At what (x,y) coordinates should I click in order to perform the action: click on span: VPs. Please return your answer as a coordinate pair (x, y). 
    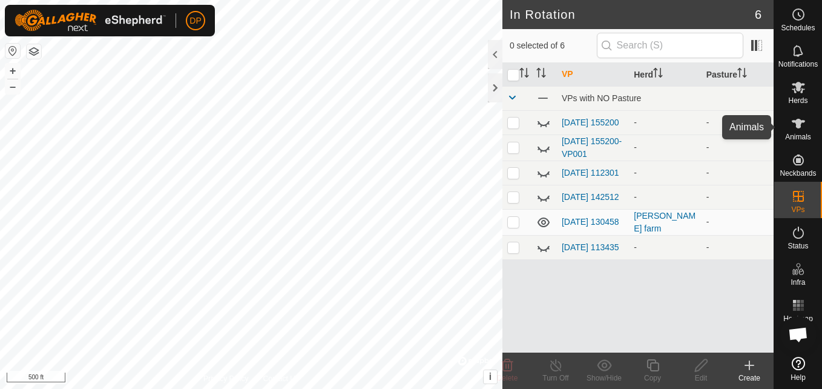
    Looking at the image, I should click on (798, 210).